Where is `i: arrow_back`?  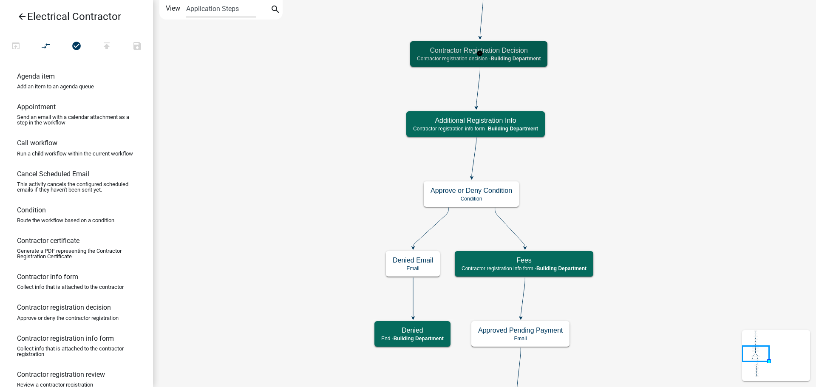 i: arrow_back is located at coordinates (22, 17).